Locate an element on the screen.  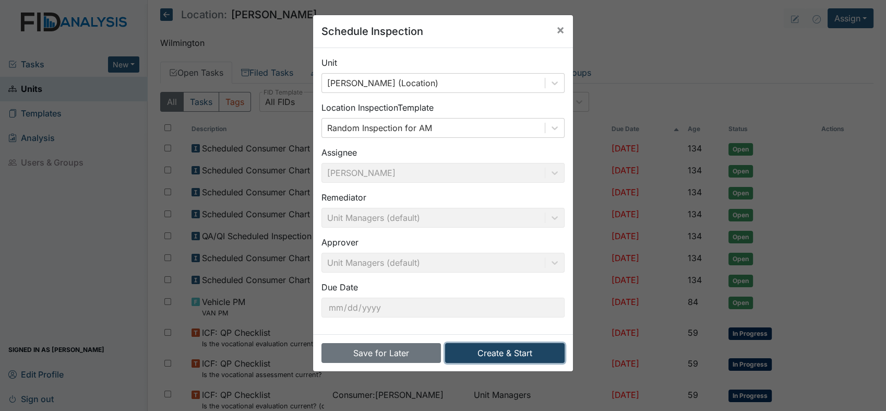
label: Approver is located at coordinates (340, 242).